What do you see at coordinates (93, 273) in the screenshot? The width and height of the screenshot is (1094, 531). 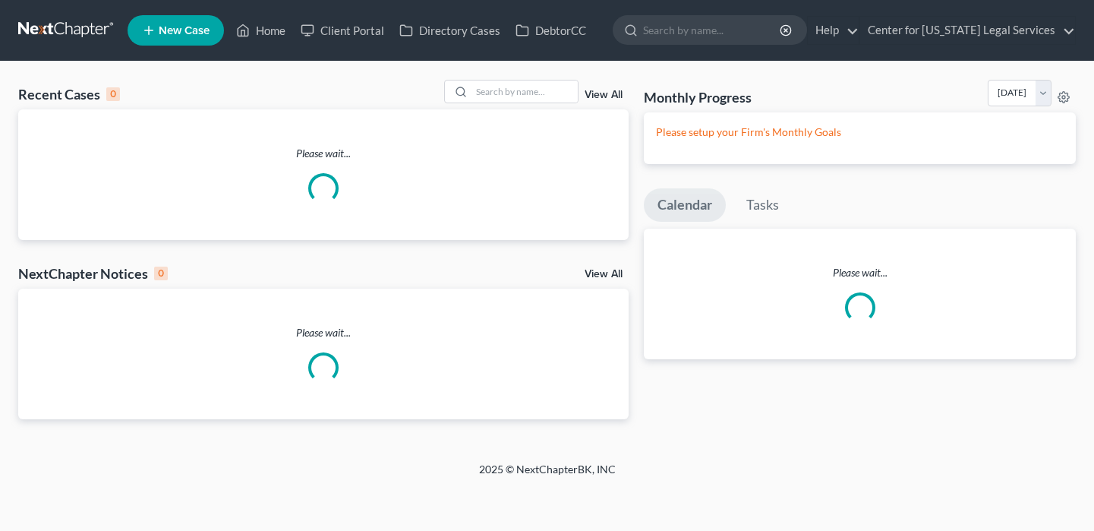 I see `div: NextChapter Notices` at bounding box center [93, 273].